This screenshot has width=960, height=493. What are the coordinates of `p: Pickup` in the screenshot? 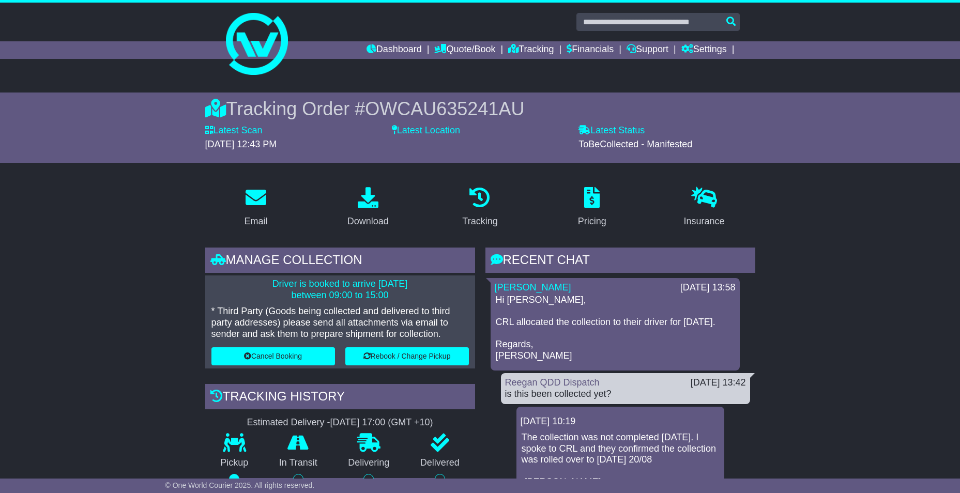 It's located at (235, 463).